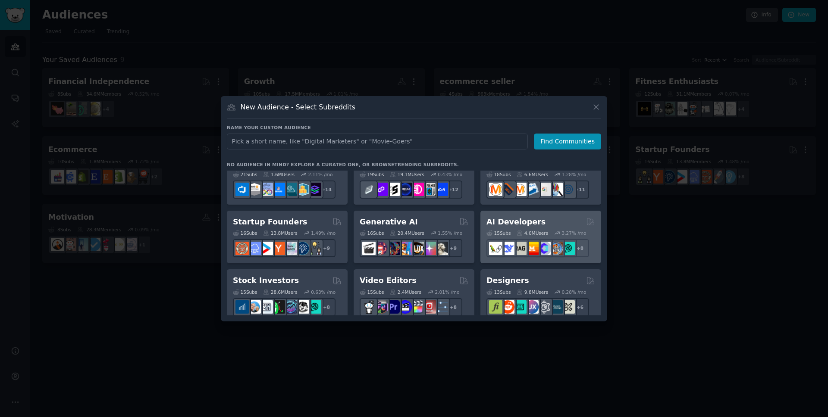  Describe the element at coordinates (450, 233) in the screenshot. I see `div: 1.55 % /mo` at that location.